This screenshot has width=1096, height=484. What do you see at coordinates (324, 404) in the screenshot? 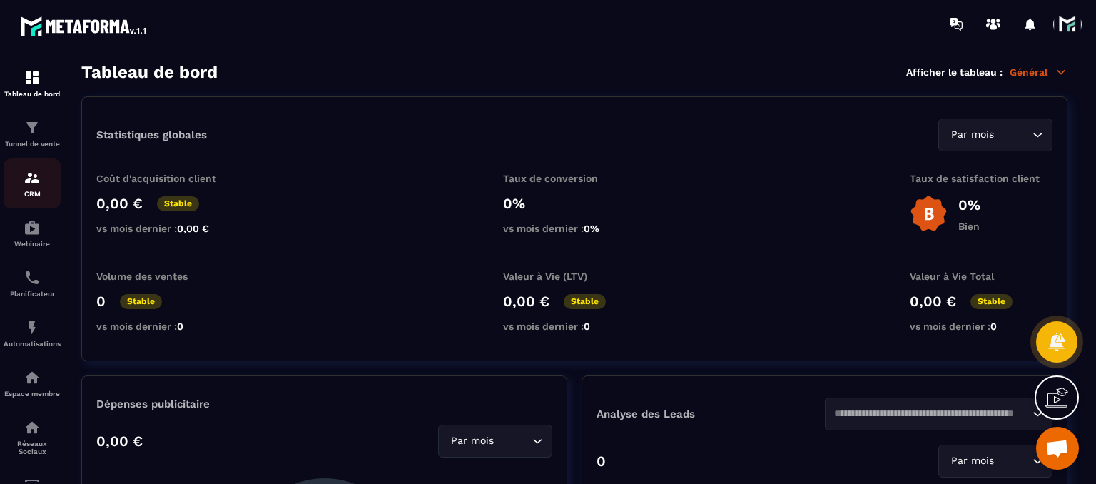
I see `p: Dépenses publicitaire` at bounding box center [324, 404].